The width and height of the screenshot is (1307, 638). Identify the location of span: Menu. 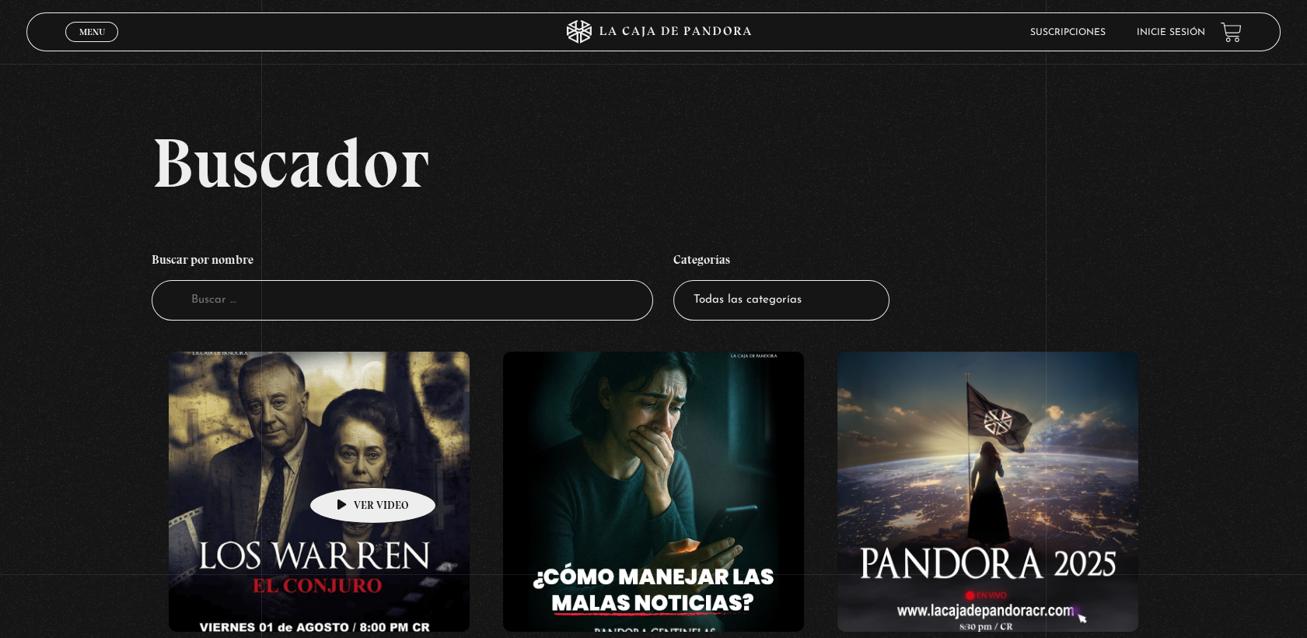
(92, 32).